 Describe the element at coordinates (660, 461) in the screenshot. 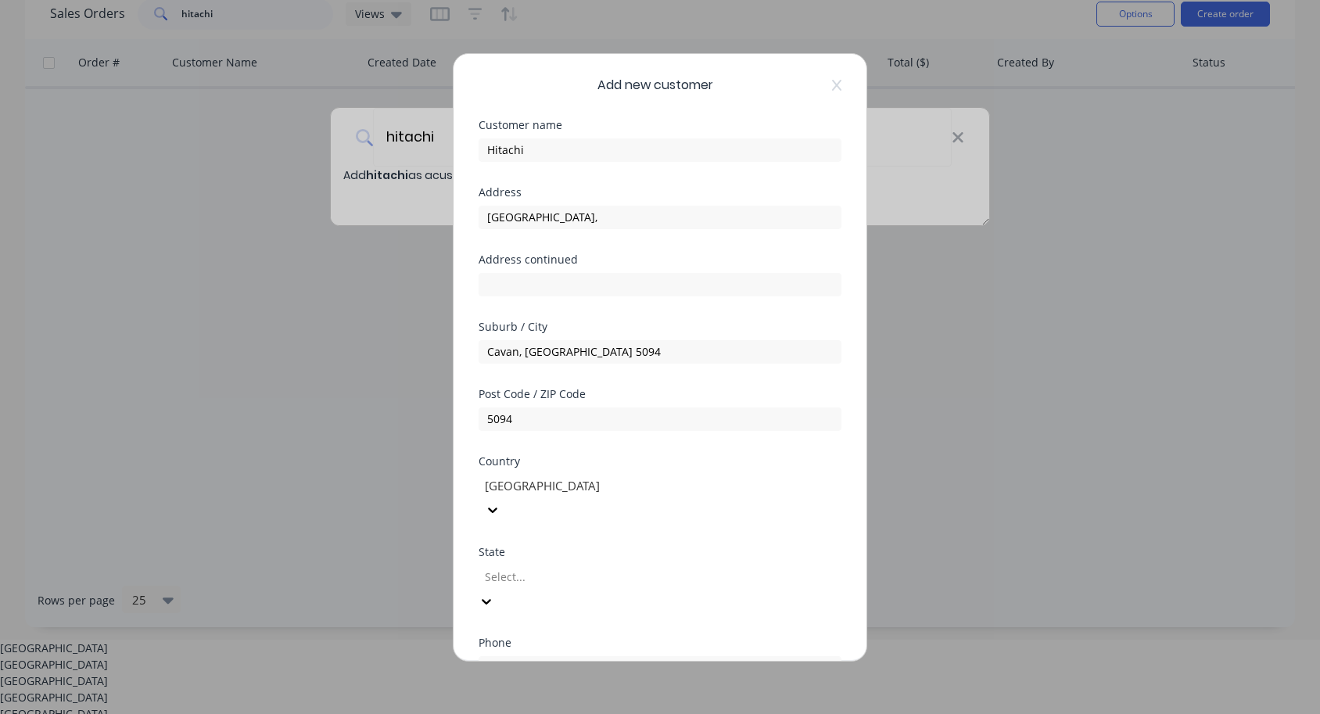

I see `div: Country` at that location.